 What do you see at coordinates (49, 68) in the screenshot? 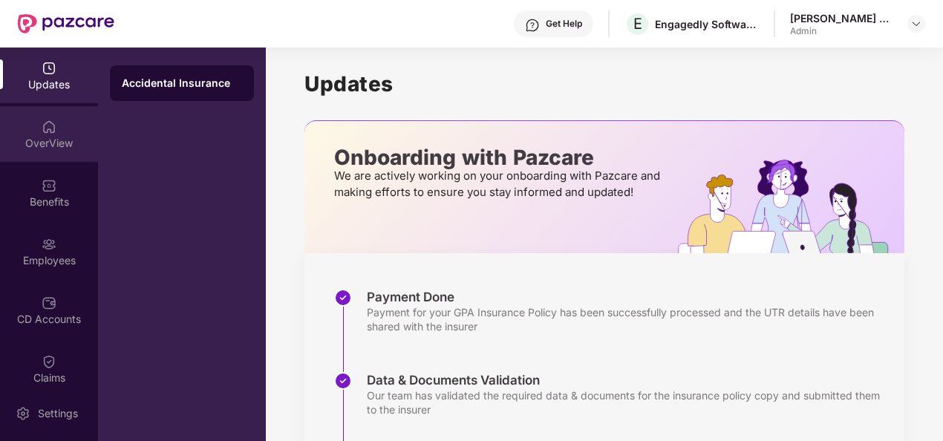
I see `img: svg+xml;base64,PHN2ZyBpZD0iVXBkYXRlZCIgeG1sbnM9Imh0dHA6Ly93d3cudzMub3JnLzIwMDAvc3ZnIiB3aWR0aD0iMj...` at bounding box center [49, 68].